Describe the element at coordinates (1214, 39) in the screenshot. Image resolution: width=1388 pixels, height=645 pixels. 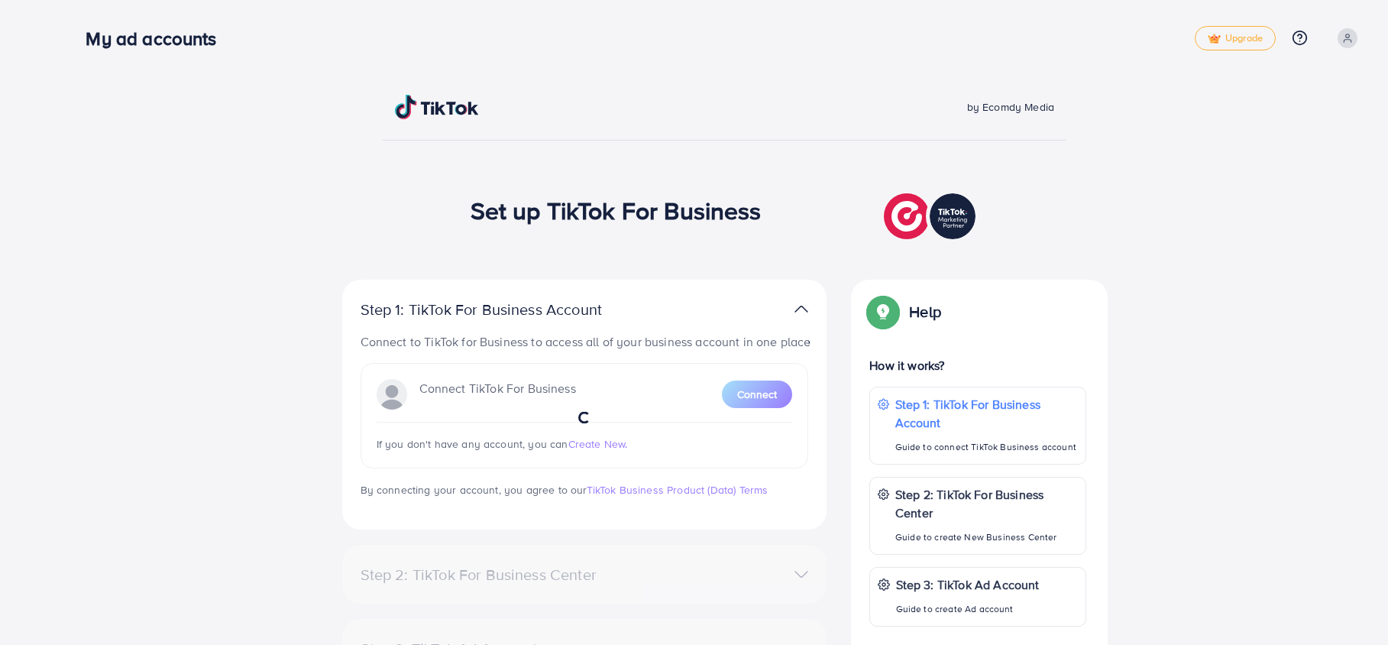
I see `img: tick` at that location.